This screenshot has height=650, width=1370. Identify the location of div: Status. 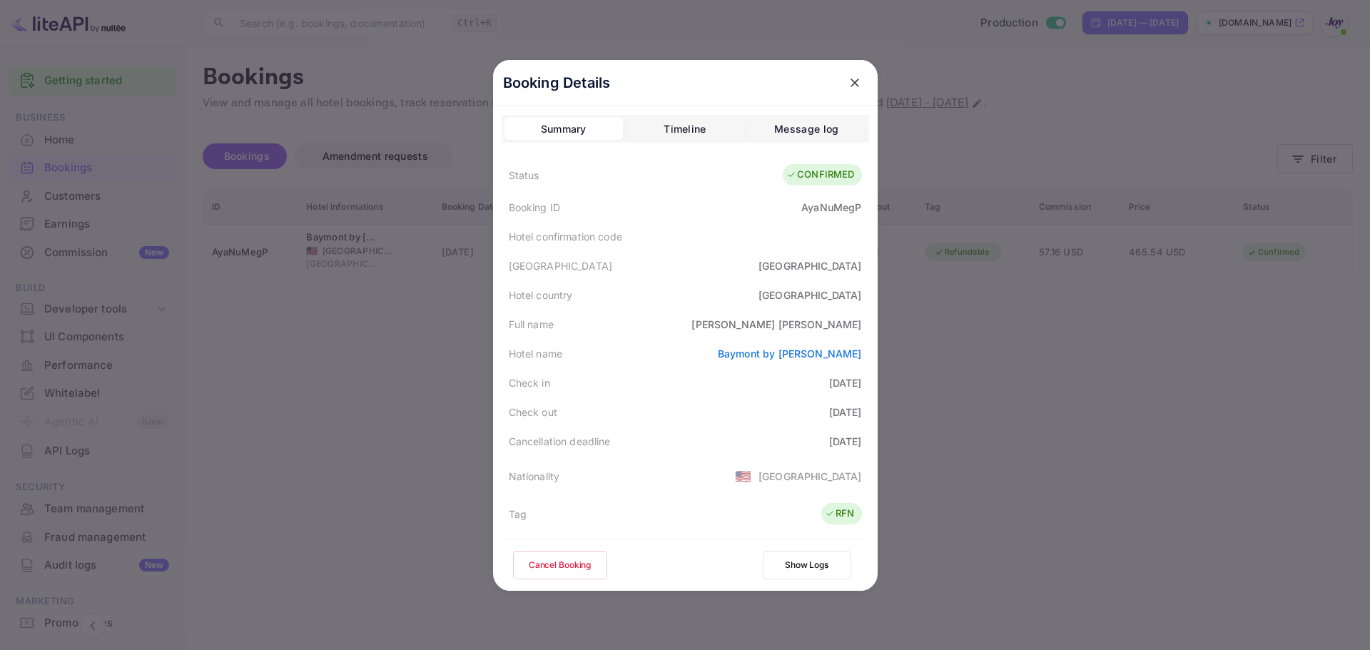
(524, 175).